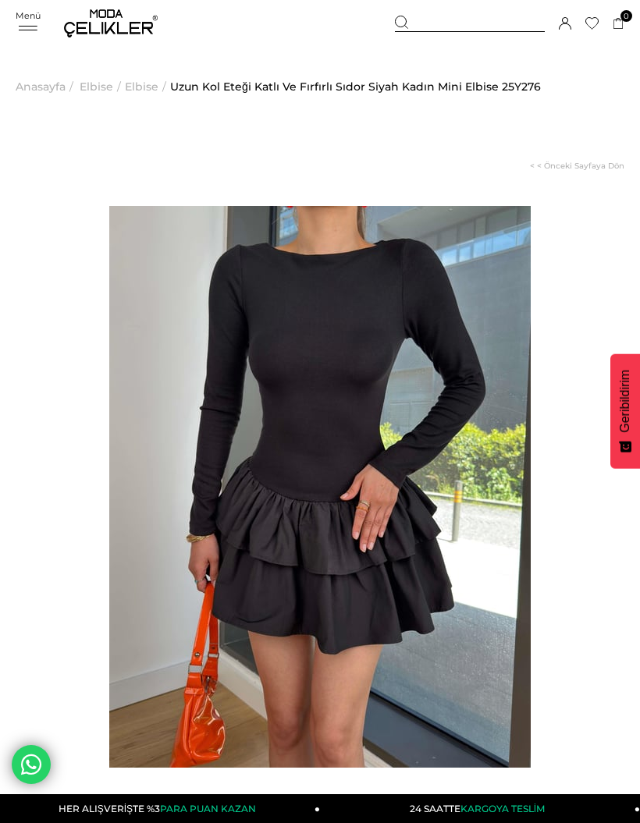 This screenshot has height=823, width=640. Describe the element at coordinates (625, 401) in the screenshot. I see `span: Geribildirim` at that location.